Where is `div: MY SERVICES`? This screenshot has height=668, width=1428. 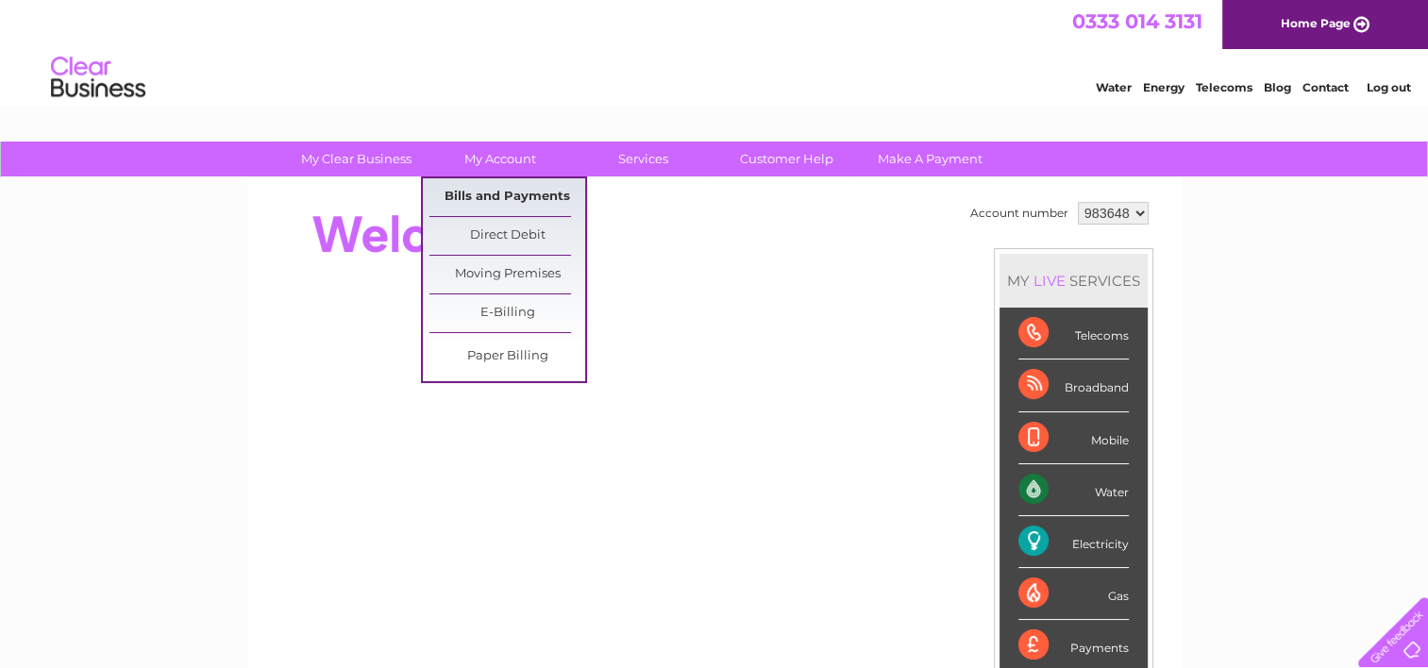 div: MY SERVICES is located at coordinates (1073, 280).